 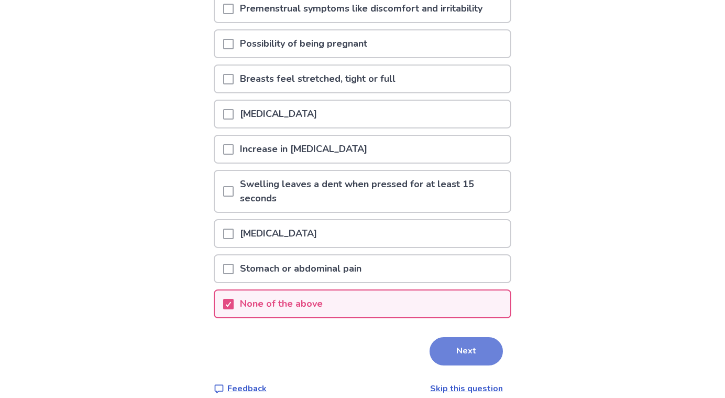 I want to click on p: Feedback, so click(x=247, y=388).